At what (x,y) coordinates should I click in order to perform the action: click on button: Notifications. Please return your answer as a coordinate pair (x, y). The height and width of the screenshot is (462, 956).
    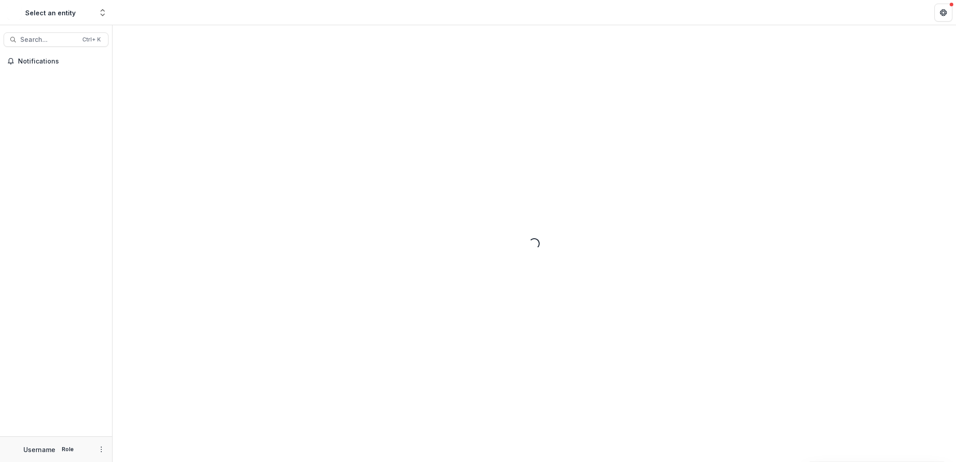
    Looking at the image, I should click on (56, 61).